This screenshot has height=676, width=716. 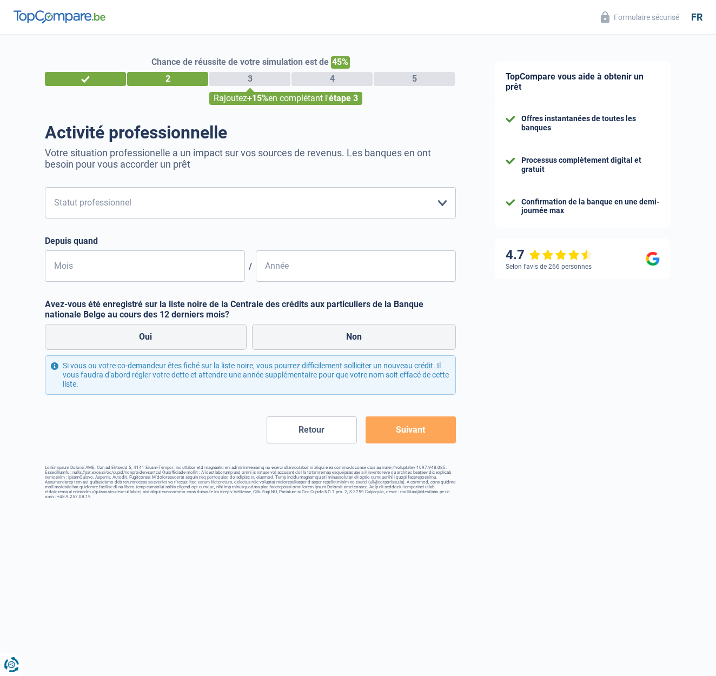 I want to click on span: 45%, so click(x=340, y=62).